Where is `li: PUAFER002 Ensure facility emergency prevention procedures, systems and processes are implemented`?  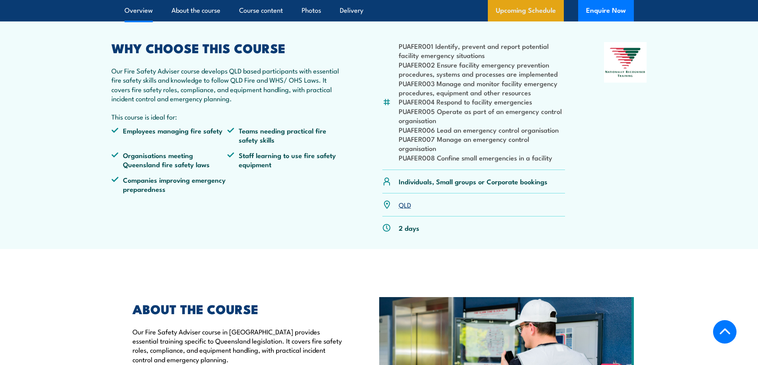
li: PUAFER002 Ensure facility emergency prevention procedures, systems and processes are implemented is located at coordinates (482, 69).